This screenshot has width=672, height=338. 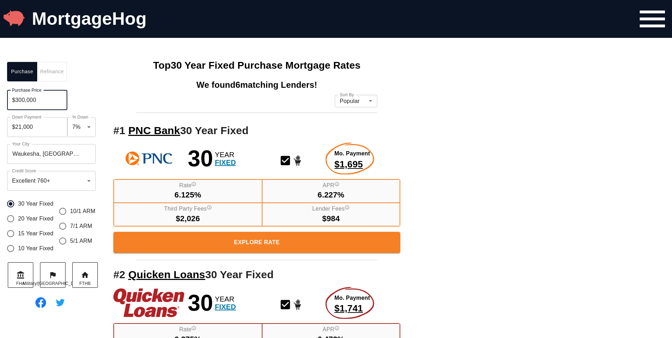 What do you see at coordinates (36, 234) in the screenshot?
I see `span: 15 Year Fixed` at bounding box center [36, 234].